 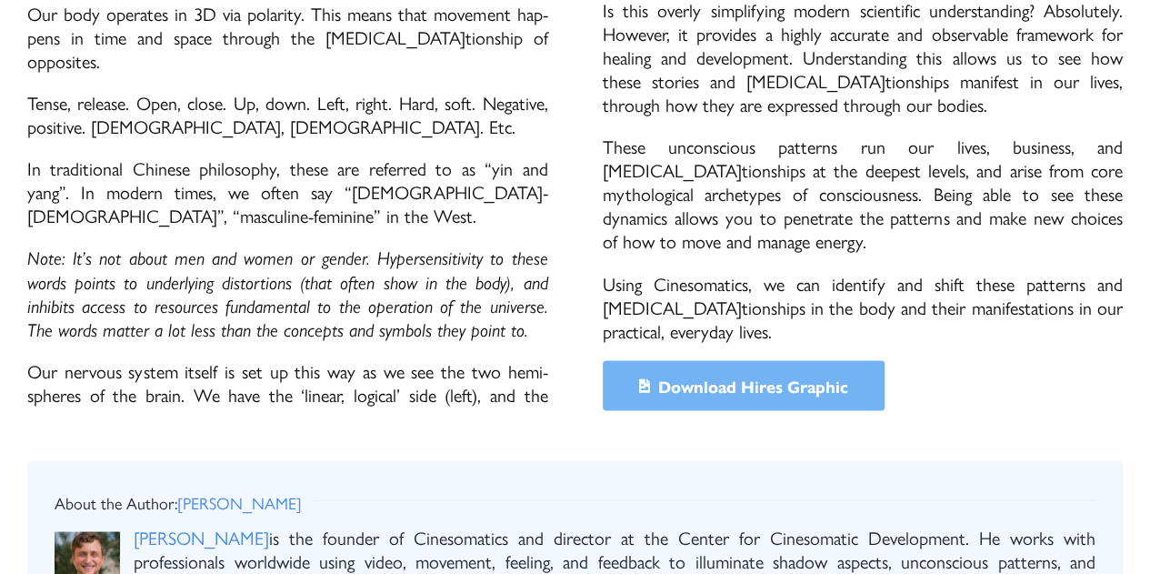 What do you see at coordinates (287, 115) in the screenshot?
I see `p: Tense, release. Open, close. Up, down. Left, right. Hard, soft. Neg­a­tive, pos­i­tive. [DEMOGRAP...` at bounding box center [287, 115].